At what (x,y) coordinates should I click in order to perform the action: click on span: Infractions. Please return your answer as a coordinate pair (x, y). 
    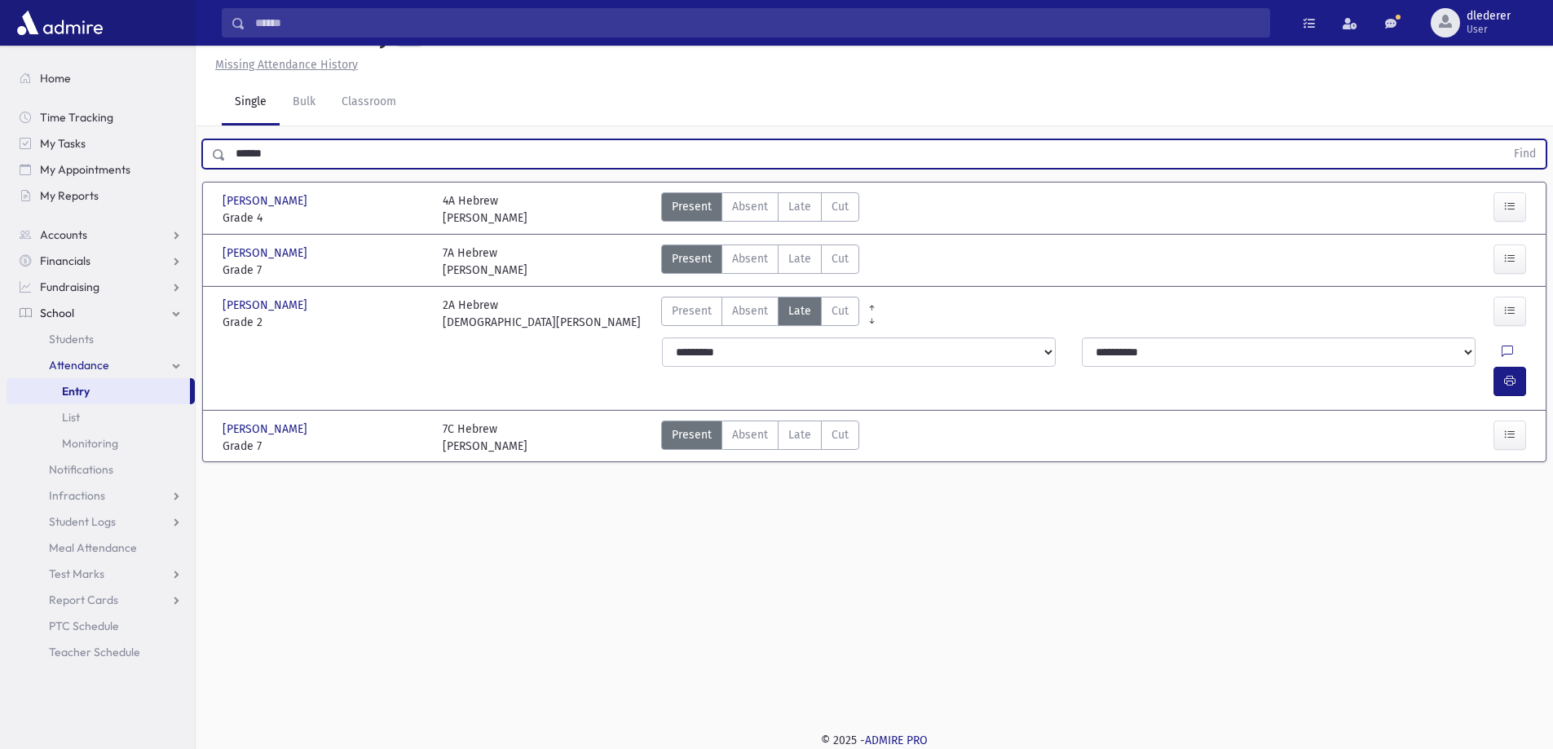
    Looking at the image, I should click on (77, 496).